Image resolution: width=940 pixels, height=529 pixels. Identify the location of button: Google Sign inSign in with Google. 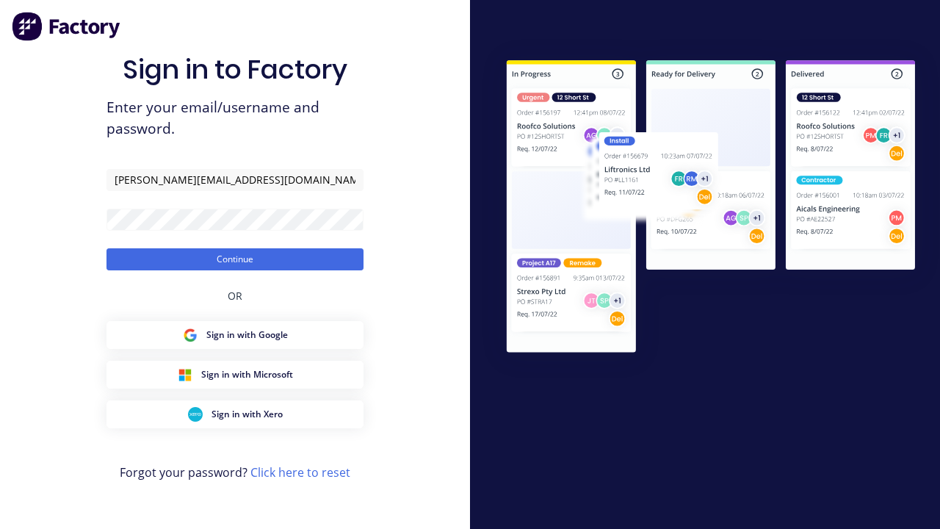
(235, 335).